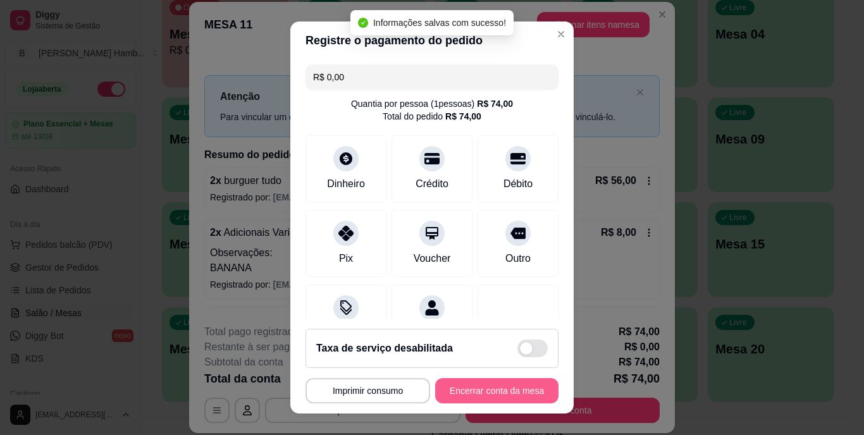 The image size is (864, 435). I want to click on div: Dinheiro, so click(346, 184).